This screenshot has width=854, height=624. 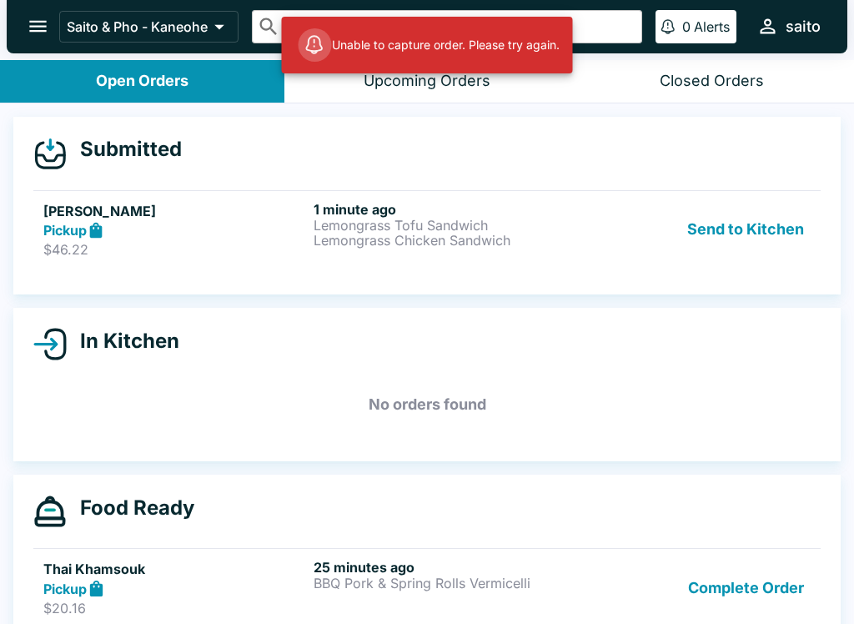 I want to click on p: $46.22, so click(x=175, y=249).